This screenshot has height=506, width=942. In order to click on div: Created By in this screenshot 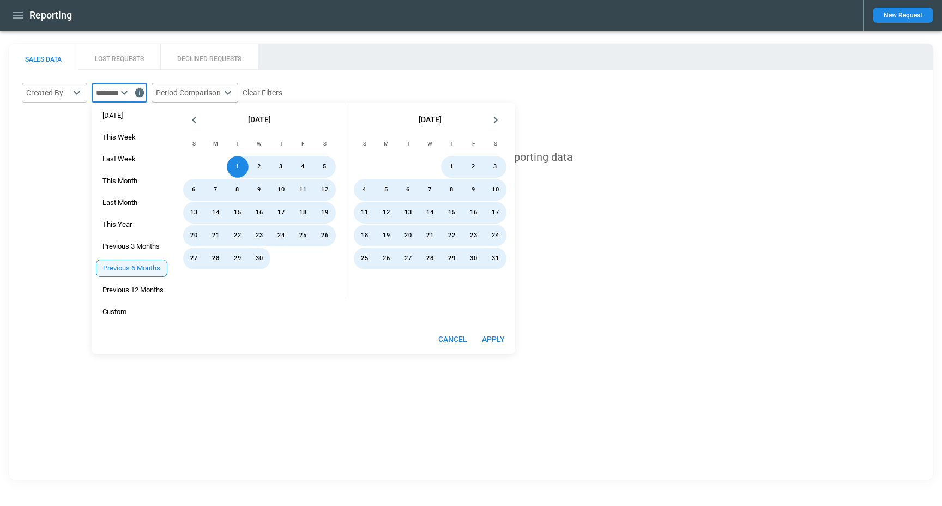, I will do `click(48, 93)`.